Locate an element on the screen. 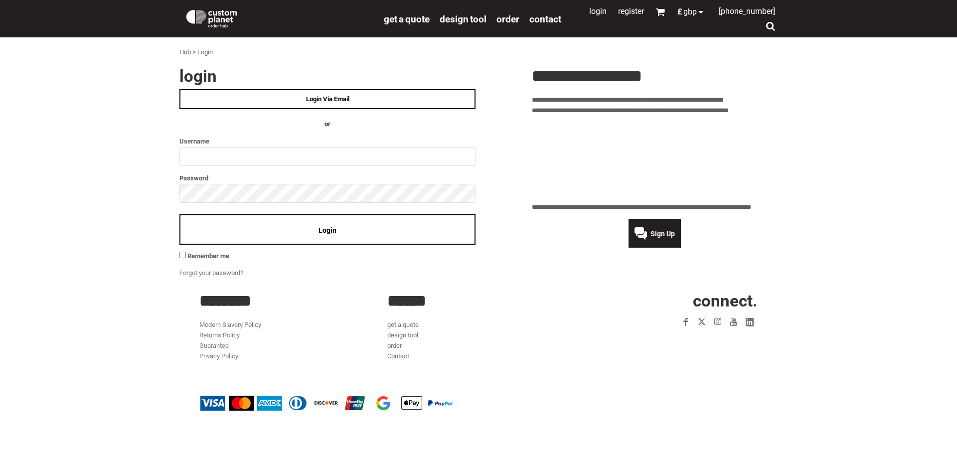 This screenshot has height=454, width=957. span: GBP is located at coordinates (690, 12).